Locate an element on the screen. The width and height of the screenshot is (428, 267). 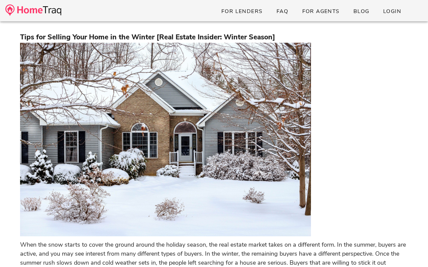
div: Chat Widget is located at coordinates (411, 251).